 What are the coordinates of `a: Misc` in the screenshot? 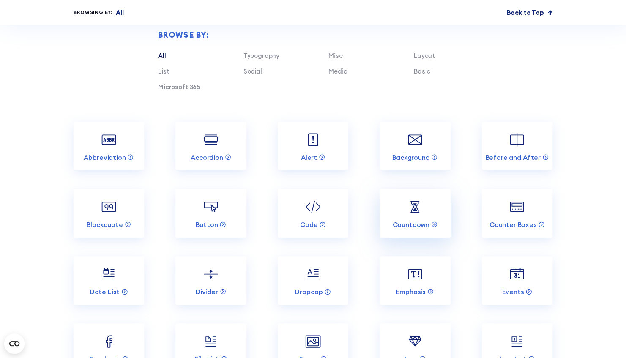 It's located at (335, 55).